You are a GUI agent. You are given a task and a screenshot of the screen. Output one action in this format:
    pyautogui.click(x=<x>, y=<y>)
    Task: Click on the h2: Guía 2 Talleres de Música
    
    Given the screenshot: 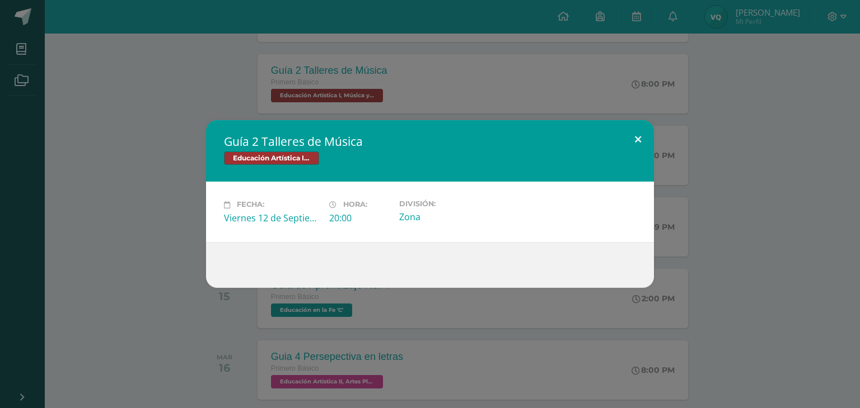 What is the action you would take?
    pyautogui.click(x=430, y=142)
    